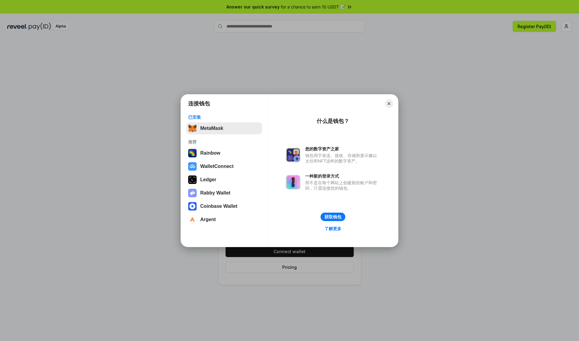 This screenshot has height=341, width=579. Describe the element at coordinates (224, 206) in the screenshot. I see `button: Coinbase Wallet` at that location.